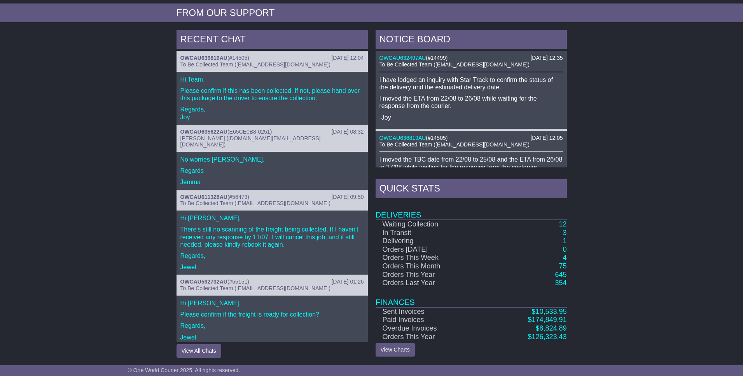  What do you see at coordinates (272, 315) in the screenshot?
I see `p: Please confirm if the freight is ready for collection?` at bounding box center [272, 315].